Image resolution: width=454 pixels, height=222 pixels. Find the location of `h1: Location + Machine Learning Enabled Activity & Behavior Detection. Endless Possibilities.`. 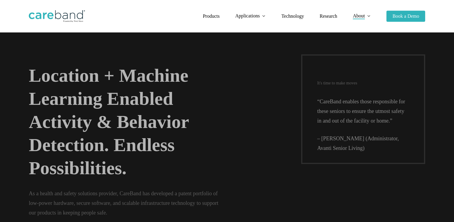

h1: Location + Machine Learning Enabled Activity & Behavior Detection. Endless Possibilities. is located at coordinates (119, 122).